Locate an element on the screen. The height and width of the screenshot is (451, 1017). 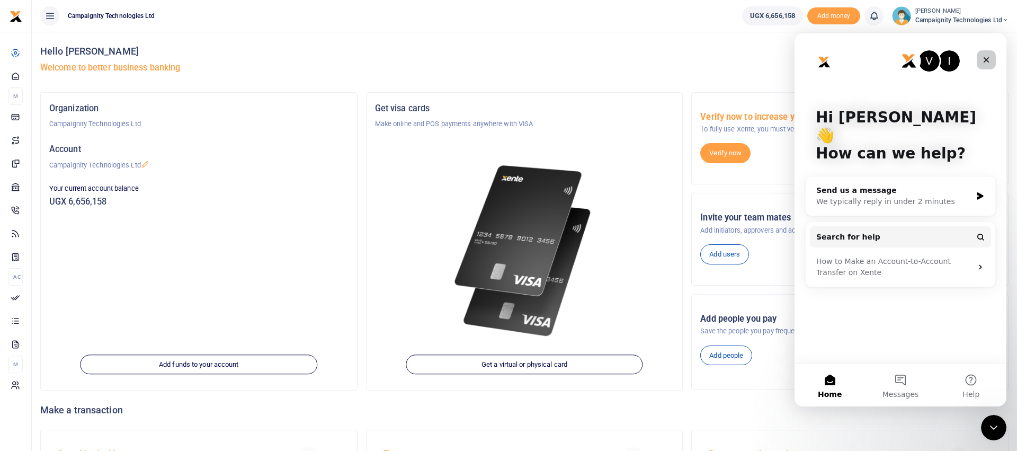
h5: Organization is located at coordinates (199, 109).